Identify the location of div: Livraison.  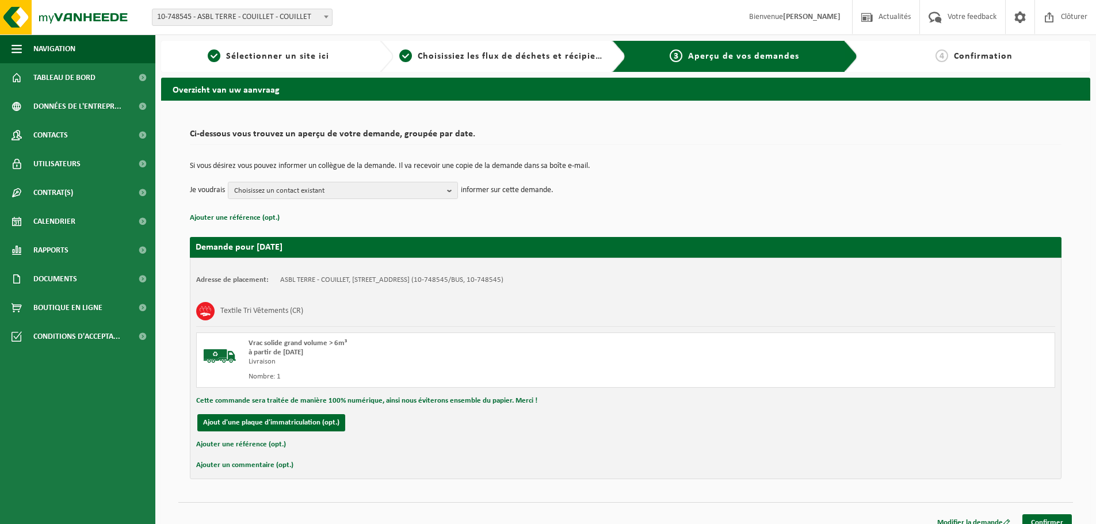
(460, 362).